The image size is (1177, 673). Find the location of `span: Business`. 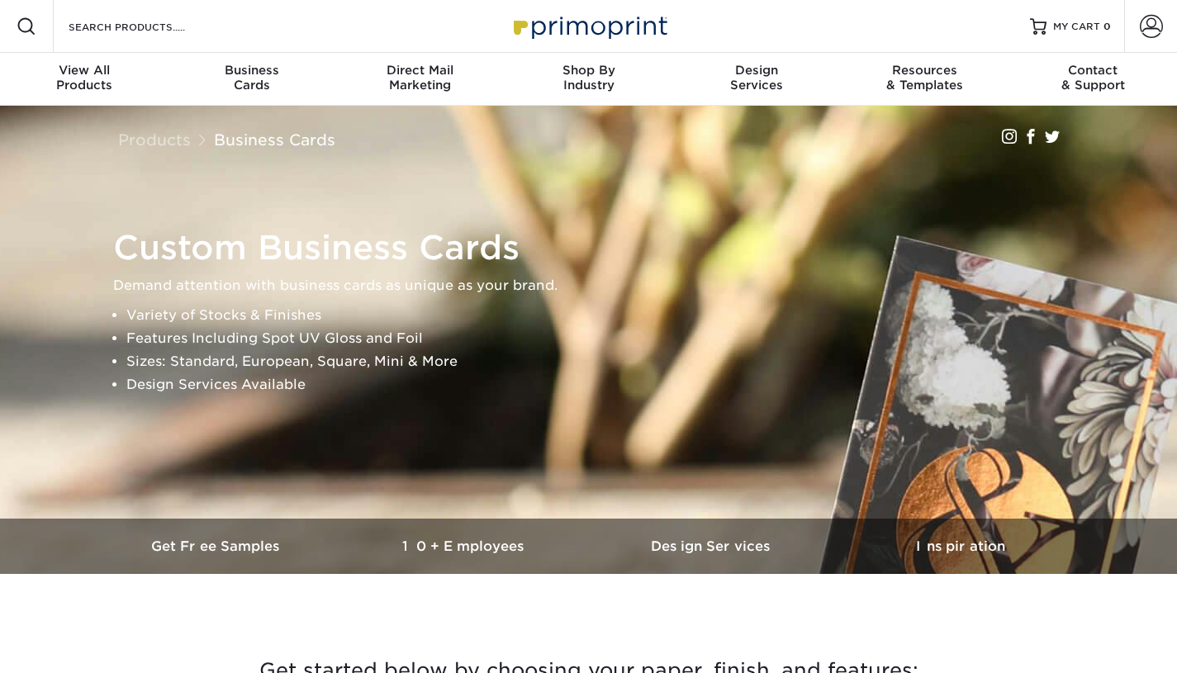

span: Business is located at coordinates (253, 70).